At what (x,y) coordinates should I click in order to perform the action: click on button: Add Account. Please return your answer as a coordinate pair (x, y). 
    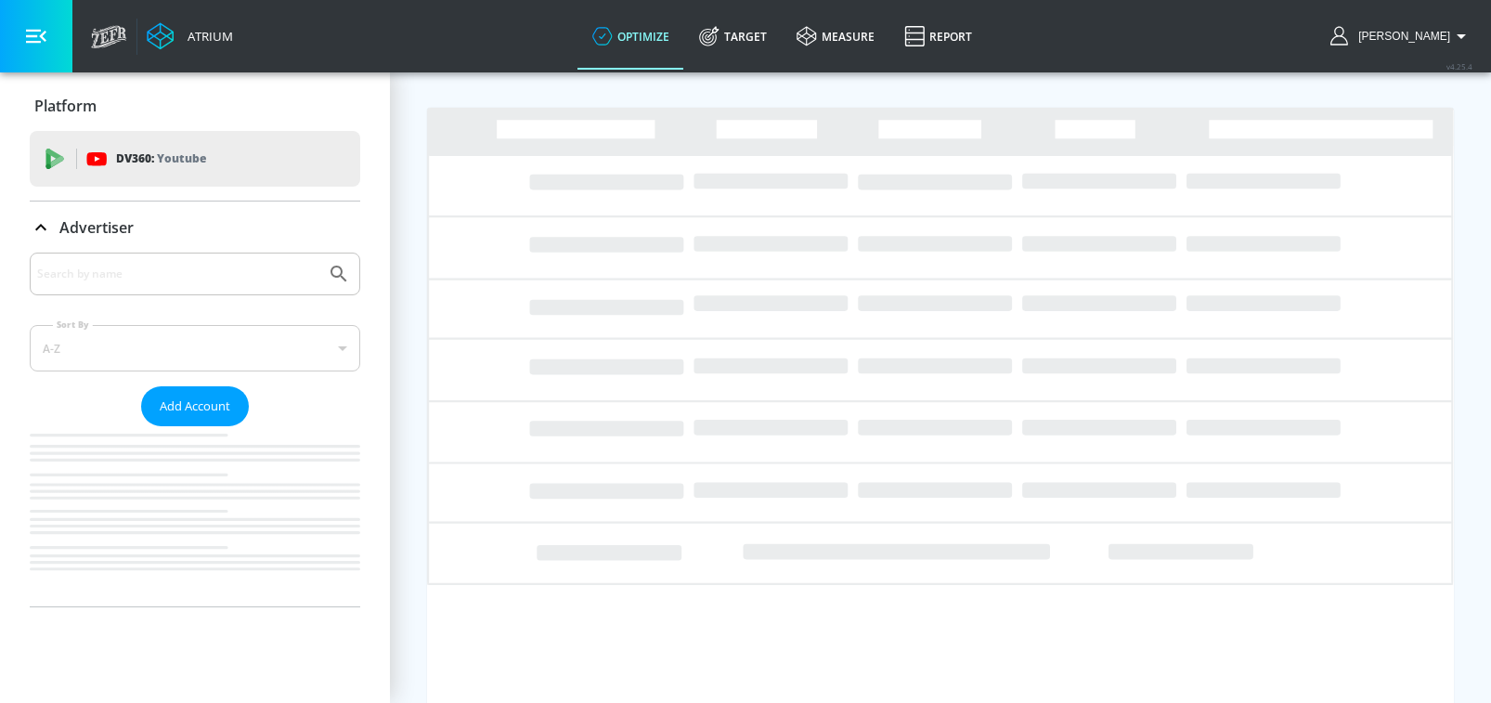
    Looking at the image, I should click on (195, 406).